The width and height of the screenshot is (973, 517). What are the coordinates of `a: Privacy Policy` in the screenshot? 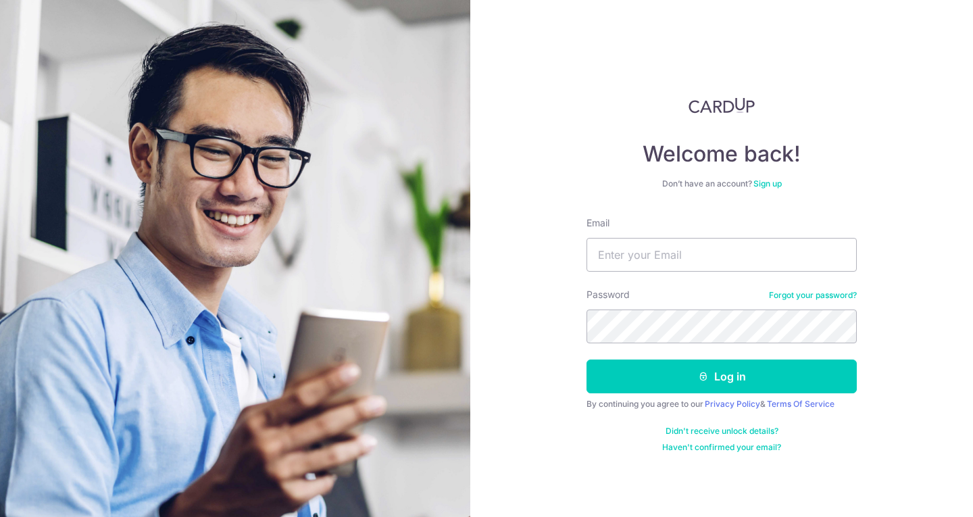 It's located at (733, 403).